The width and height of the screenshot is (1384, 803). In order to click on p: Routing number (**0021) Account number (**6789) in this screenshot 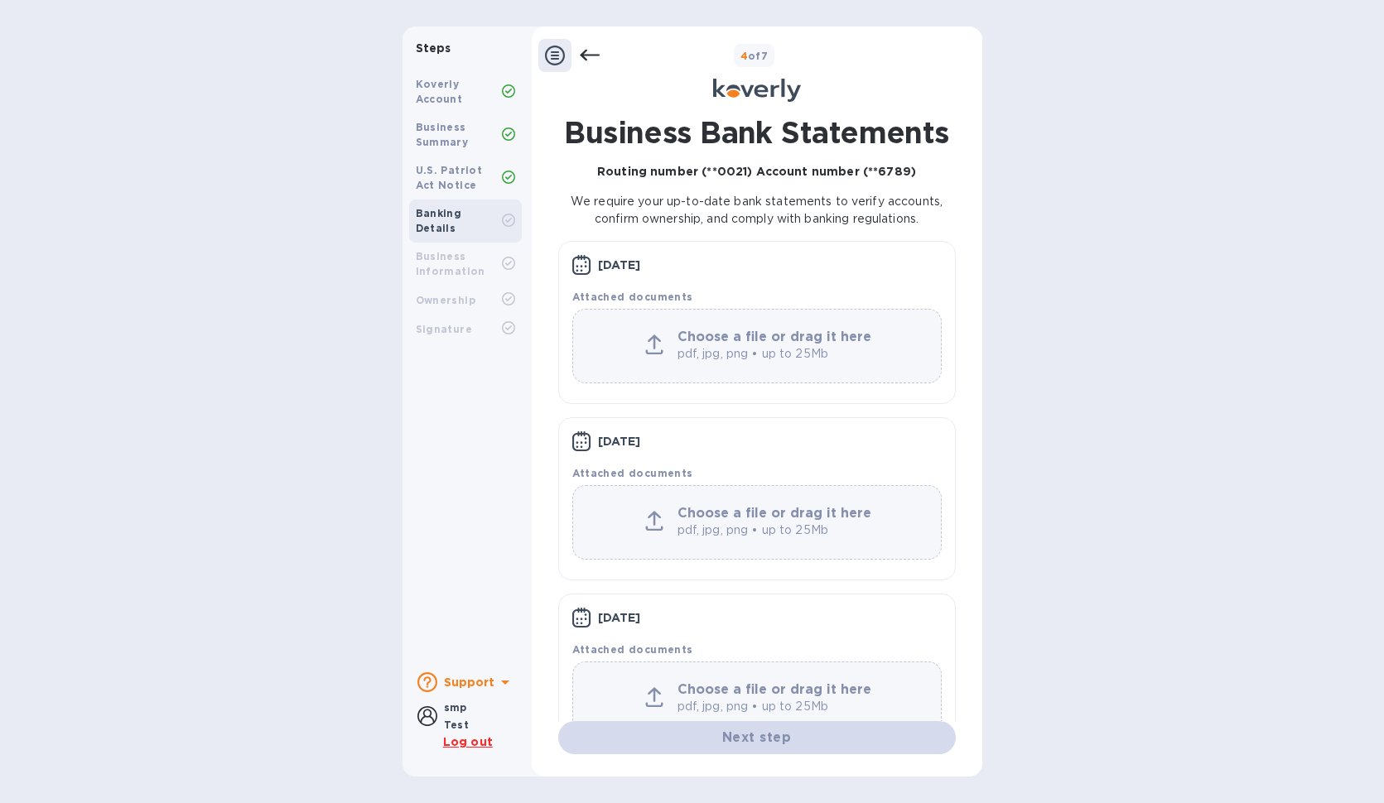, I will do `click(757, 171)`.